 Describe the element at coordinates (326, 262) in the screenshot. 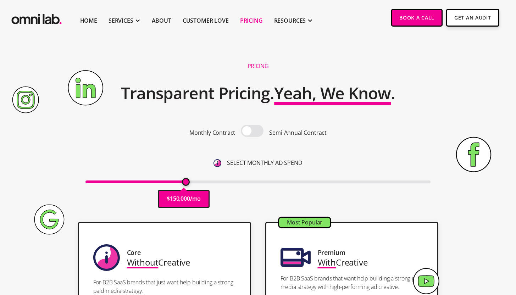

I see `span: With` at that location.